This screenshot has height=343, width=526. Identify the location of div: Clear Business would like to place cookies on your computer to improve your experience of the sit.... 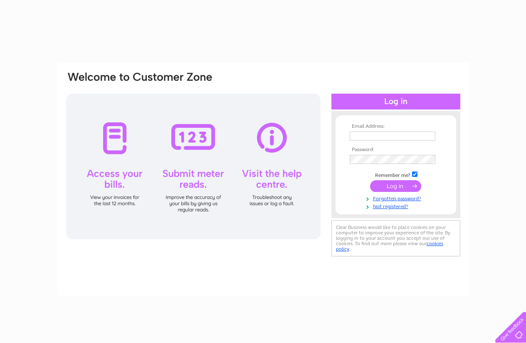
(396, 238).